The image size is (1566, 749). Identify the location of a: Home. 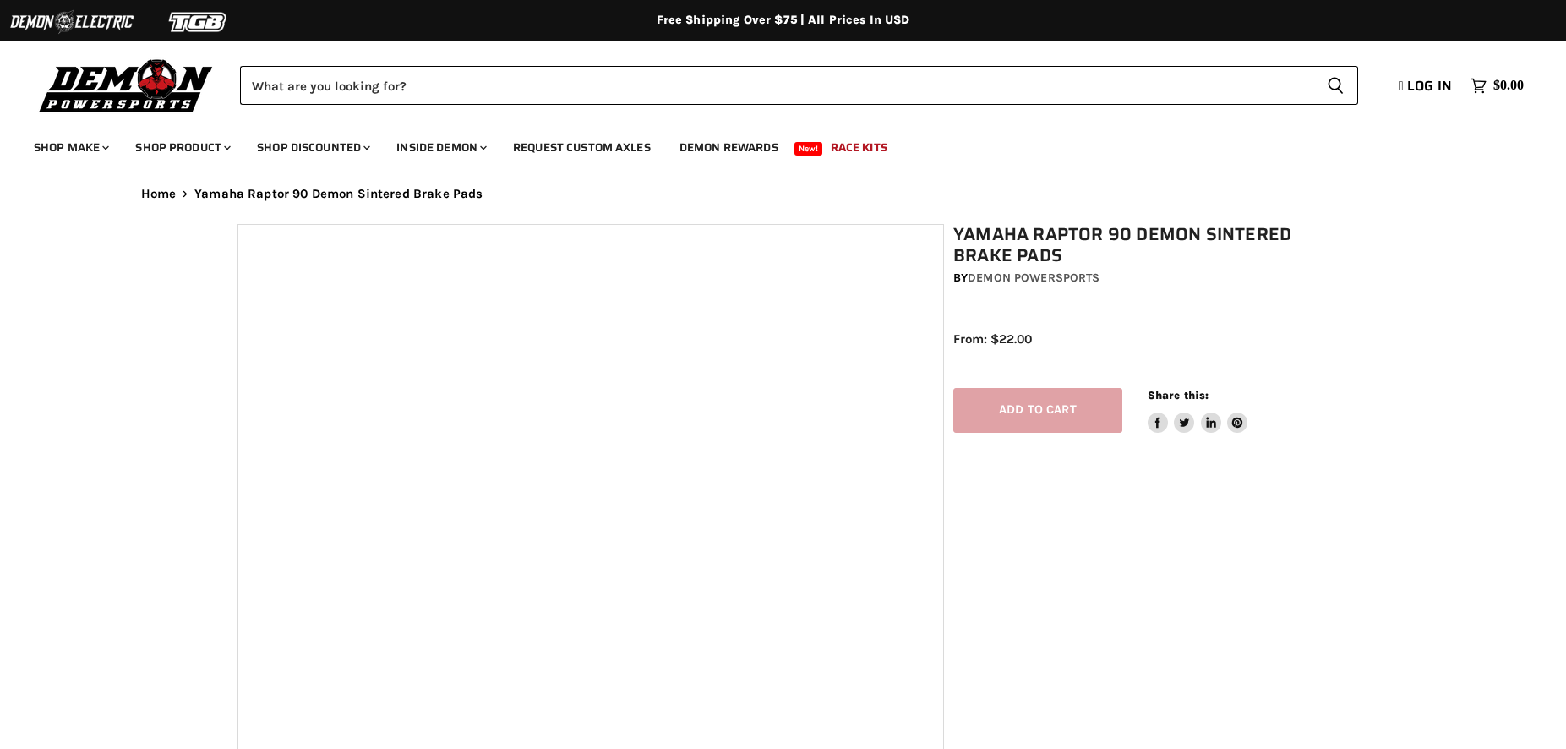
(159, 194).